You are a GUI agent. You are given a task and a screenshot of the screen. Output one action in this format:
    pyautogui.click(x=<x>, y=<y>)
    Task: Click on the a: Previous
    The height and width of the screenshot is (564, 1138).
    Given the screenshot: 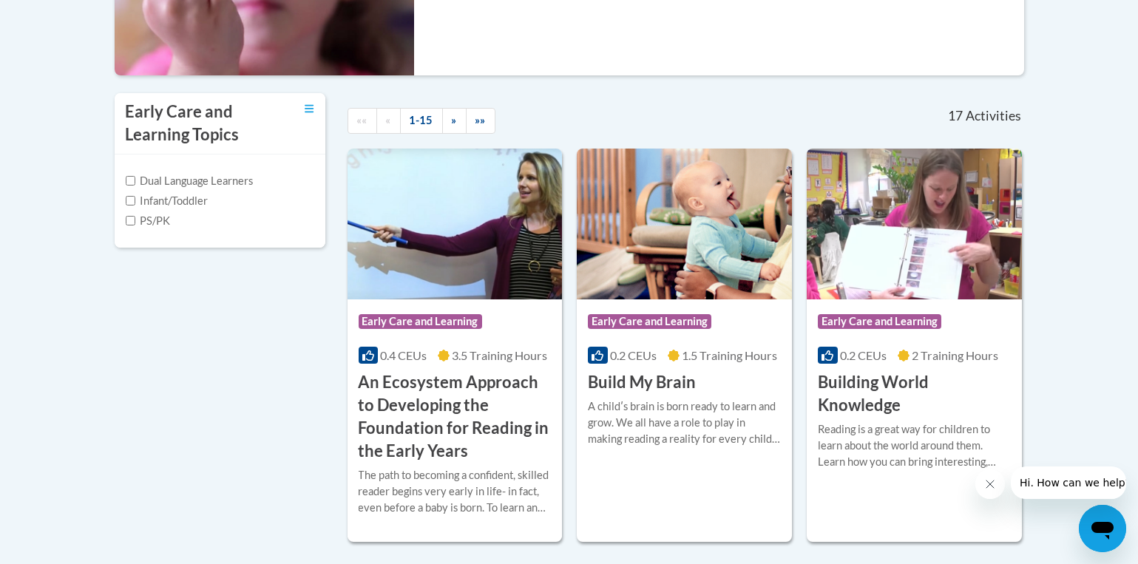 What is the action you would take?
    pyautogui.click(x=388, y=121)
    